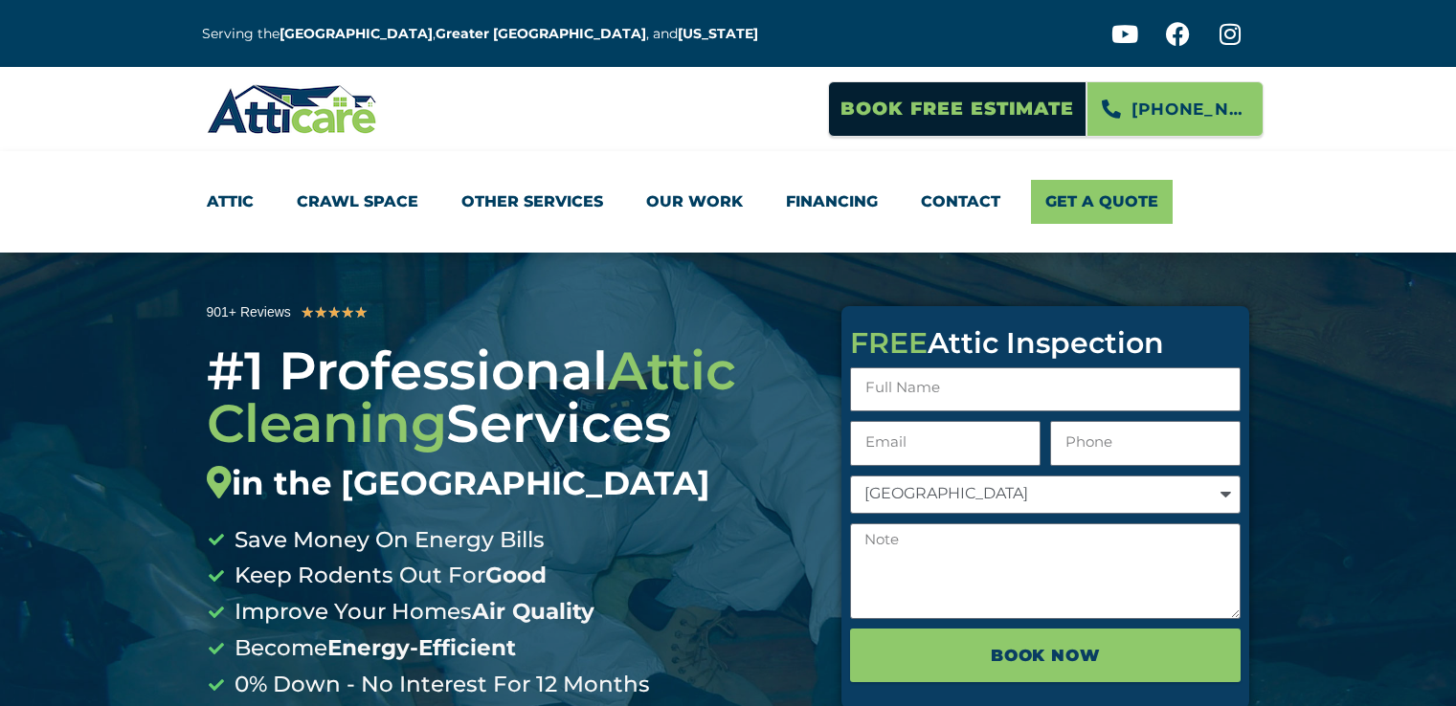  What do you see at coordinates (412, 613) in the screenshot?
I see `span: Improve Your Homes` at bounding box center [412, 613].